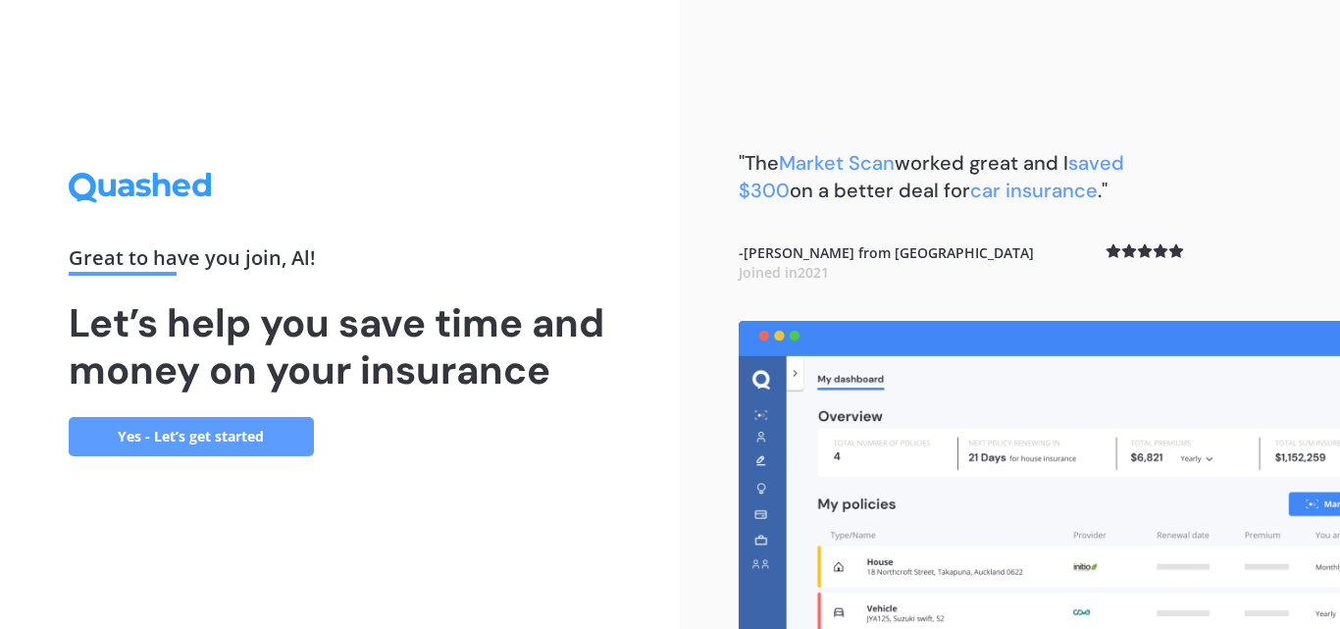 The height and width of the screenshot is (629, 1340). I want to click on b: "The worked great and I on a better deal for .", so click(931, 177).